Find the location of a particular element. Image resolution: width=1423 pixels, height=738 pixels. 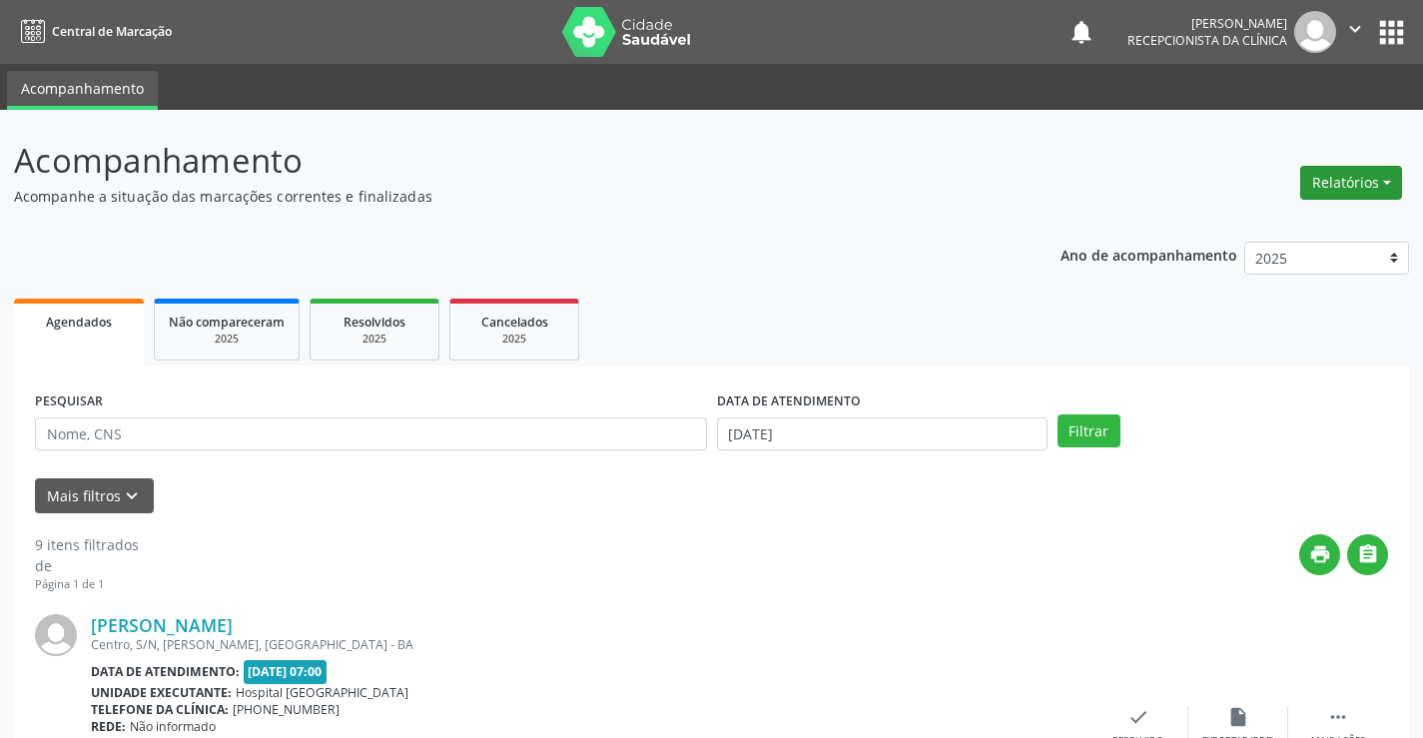

p: Ano de acompanhamento is located at coordinates (1148, 254).